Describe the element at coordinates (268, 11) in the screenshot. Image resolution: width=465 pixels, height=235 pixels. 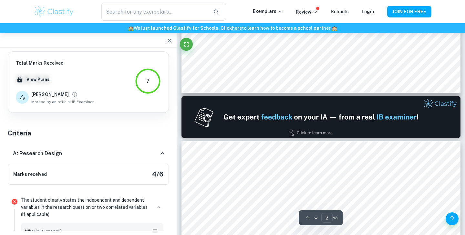
I see `p: Exemplars` at that location.